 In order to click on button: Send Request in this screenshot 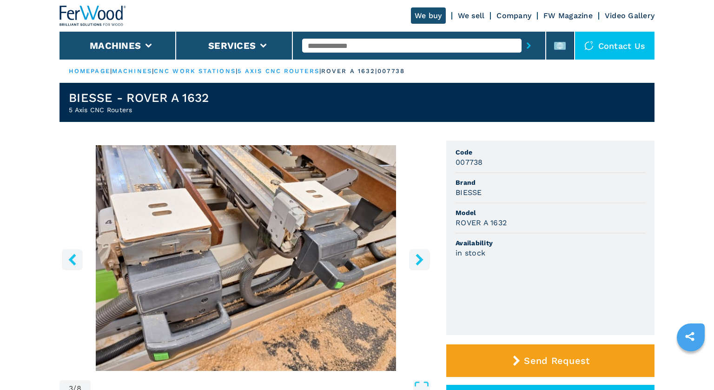, I will do `click(551, 360)`.